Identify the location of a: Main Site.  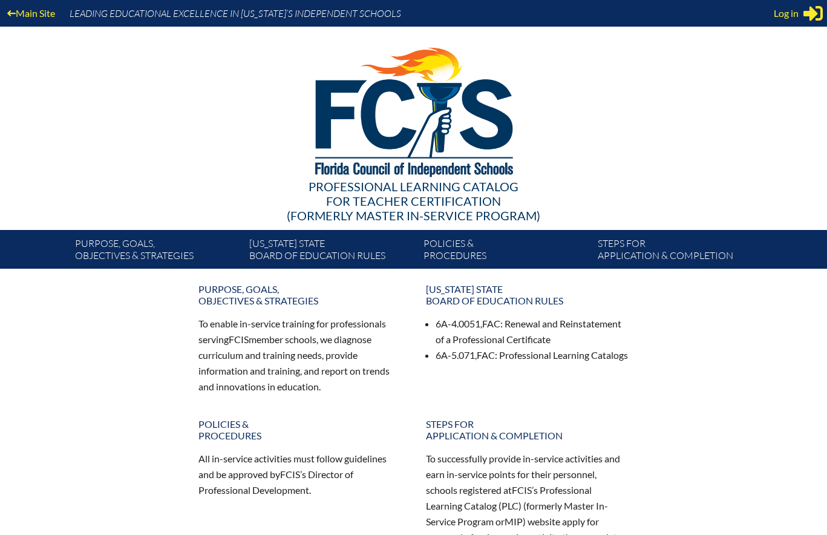
(31, 13).